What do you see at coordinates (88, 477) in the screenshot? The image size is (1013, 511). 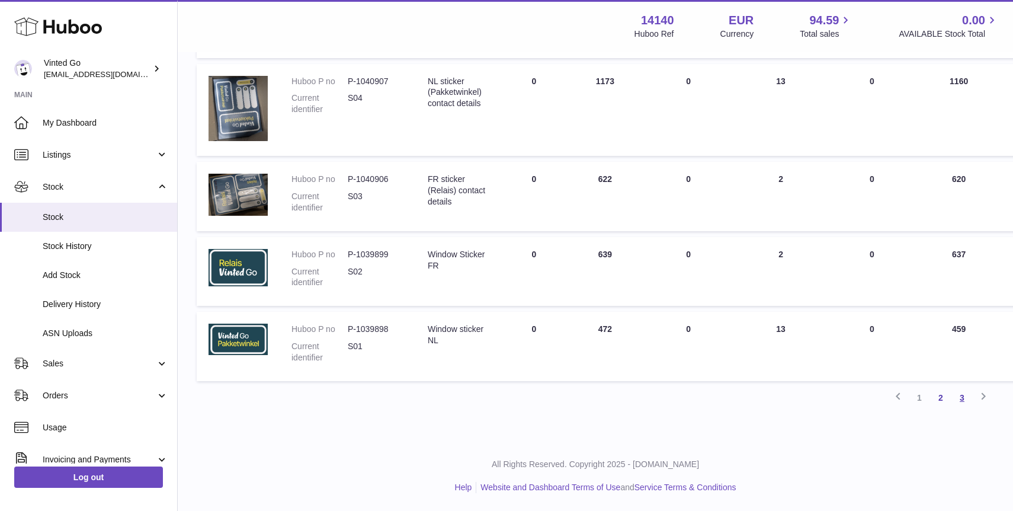 I see `a: Log out` at bounding box center [88, 477].